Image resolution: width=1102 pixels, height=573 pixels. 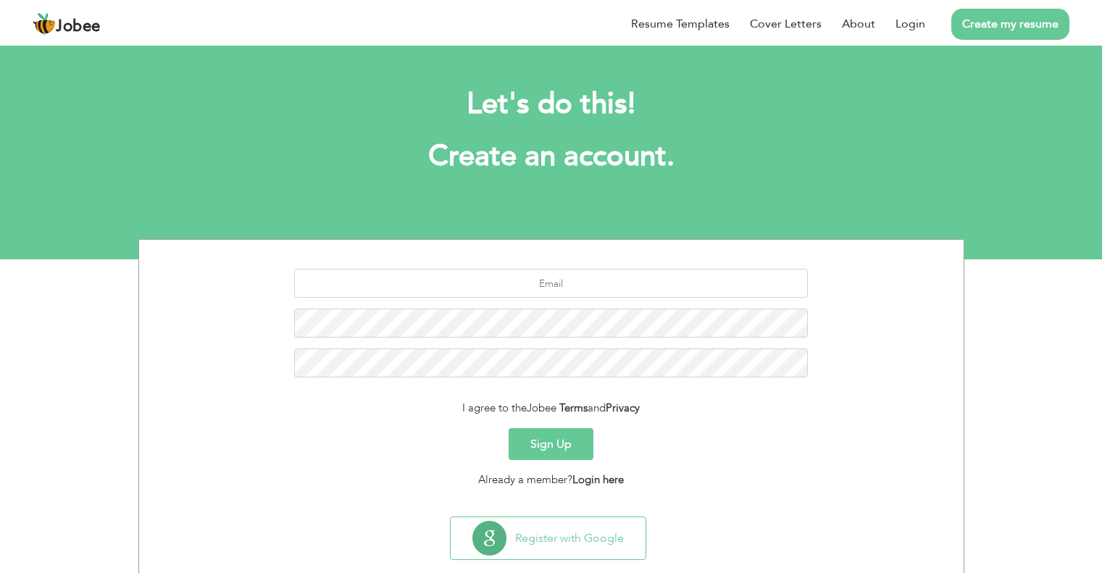 What do you see at coordinates (680, 24) in the screenshot?
I see `a: Resume Templates` at bounding box center [680, 24].